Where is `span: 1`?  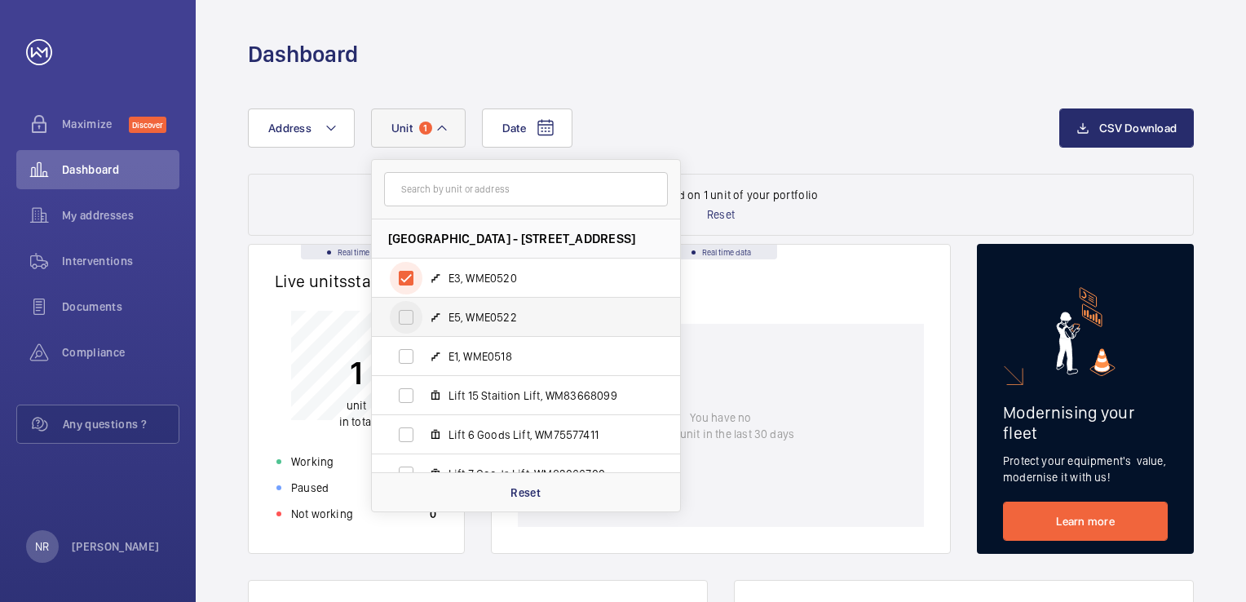 span: 1 is located at coordinates (426, 128).